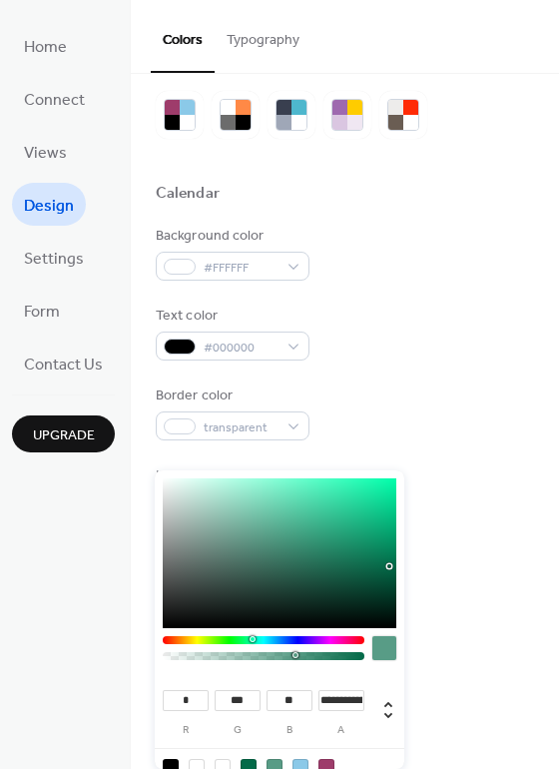  What do you see at coordinates (45, 151) in the screenshot?
I see `a: Views` at bounding box center [45, 151].